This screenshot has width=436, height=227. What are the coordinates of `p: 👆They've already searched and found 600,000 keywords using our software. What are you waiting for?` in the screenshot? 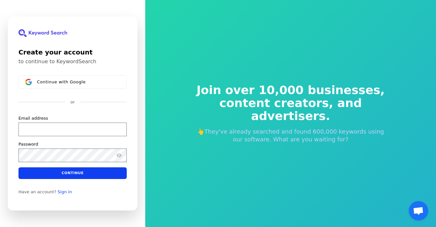 It's located at (290, 135).